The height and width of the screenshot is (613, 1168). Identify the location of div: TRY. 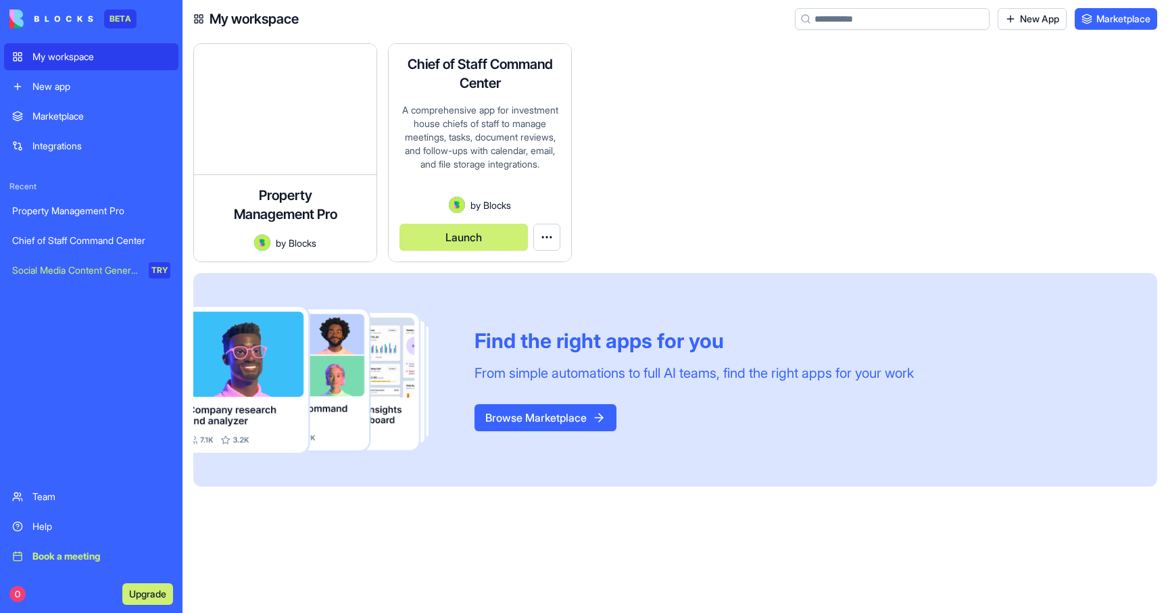
(160, 270).